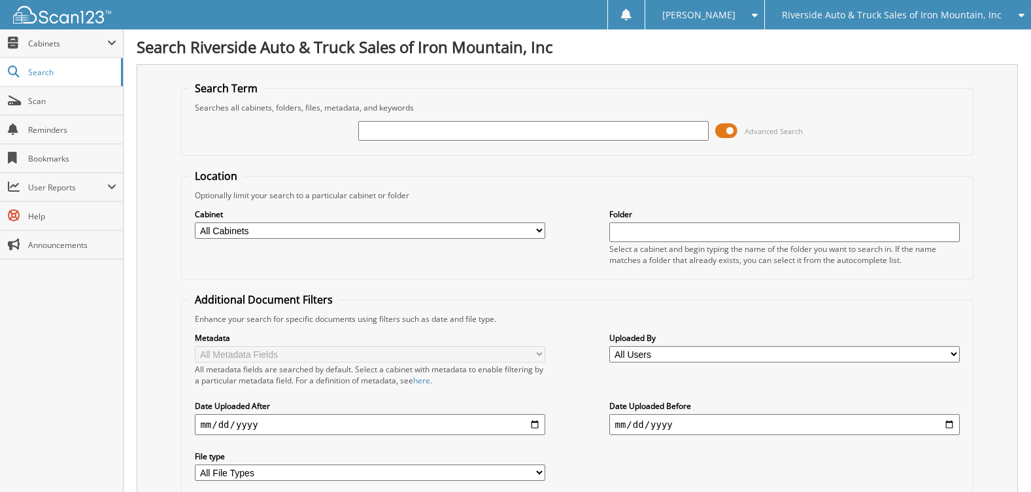  I want to click on legend: Additional Document Filters, so click(263, 299).